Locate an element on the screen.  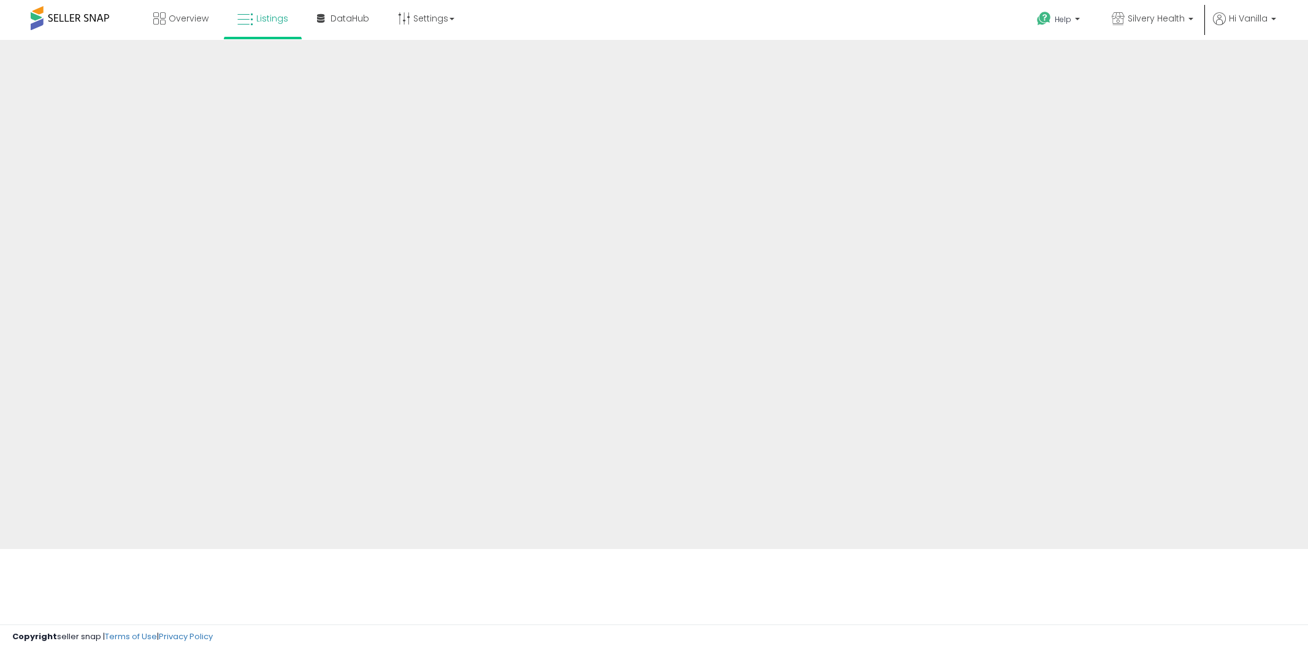
span: Silvery Health is located at coordinates (1156, 18).